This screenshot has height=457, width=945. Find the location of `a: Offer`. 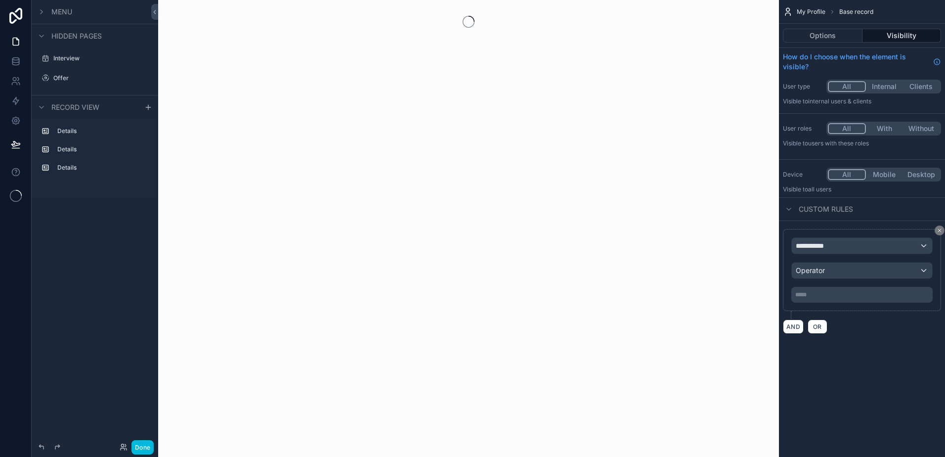

a: Offer is located at coordinates (100, 78).